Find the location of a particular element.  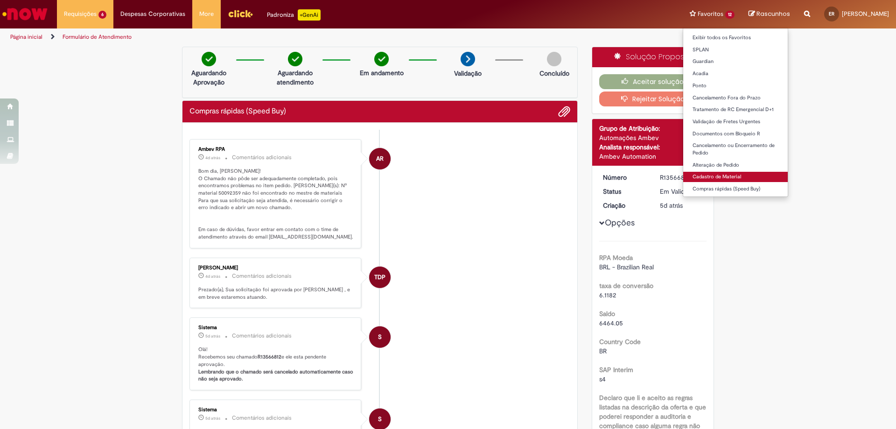

img: ServiceNow is located at coordinates (25, 14).